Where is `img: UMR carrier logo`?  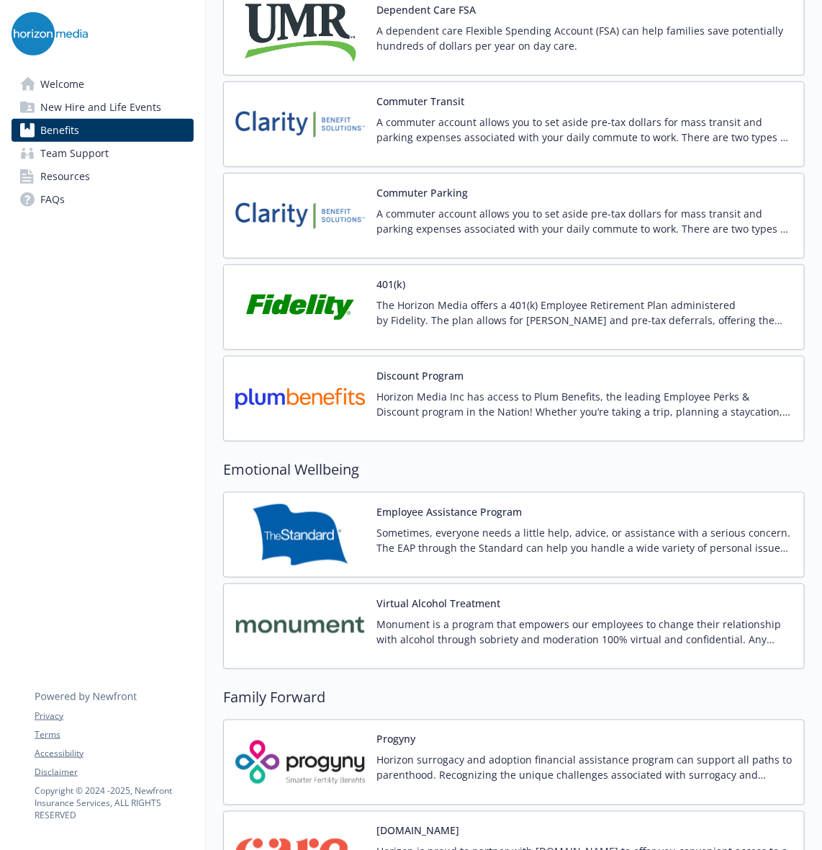 img: UMR carrier logo is located at coordinates (300, 32).